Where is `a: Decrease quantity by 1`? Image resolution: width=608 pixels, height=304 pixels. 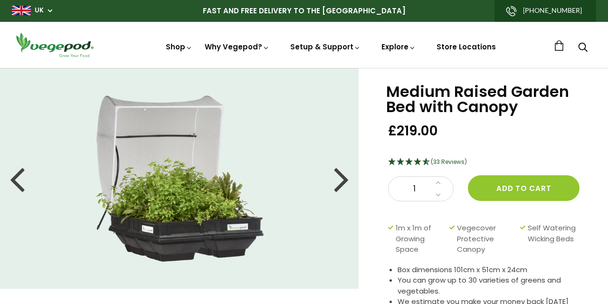 a: Decrease quantity by 1 is located at coordinates (438, 195).